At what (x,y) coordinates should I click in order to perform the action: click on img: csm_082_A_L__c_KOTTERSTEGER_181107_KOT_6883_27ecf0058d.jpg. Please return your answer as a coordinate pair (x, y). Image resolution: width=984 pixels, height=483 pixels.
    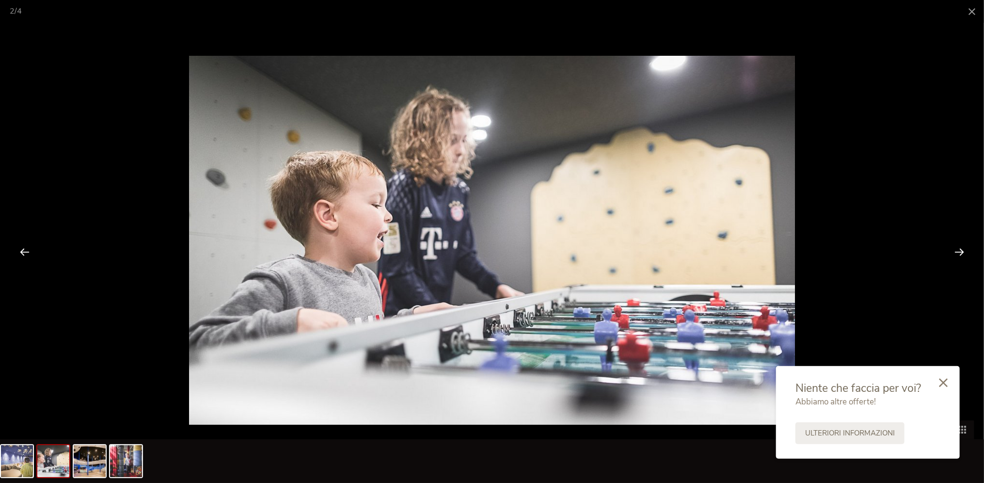
    Looking at the image, I should click on (492, 240).